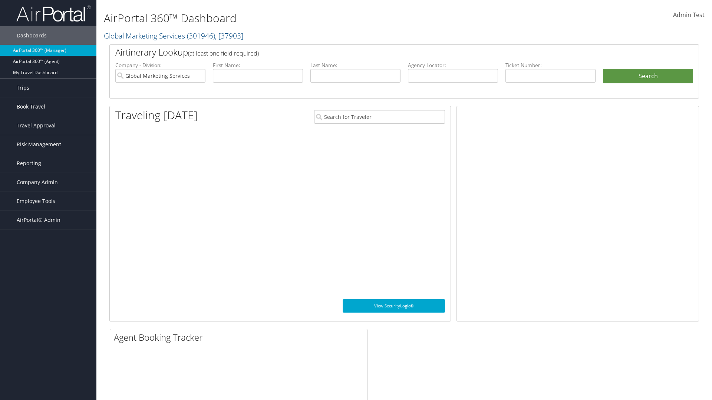 Image resolution: width=712 pixels, height=400 pixels. I want to click on label: Ticket Number:, so click(550, 65).